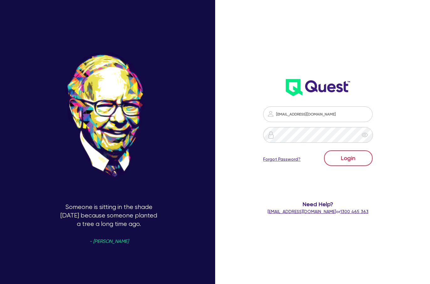 The height and width of the screenshot is (284, 430). What do you see at coordinates (348, 158) in the screenshot?
I see `button: Login` at bounding box center [348, 158].